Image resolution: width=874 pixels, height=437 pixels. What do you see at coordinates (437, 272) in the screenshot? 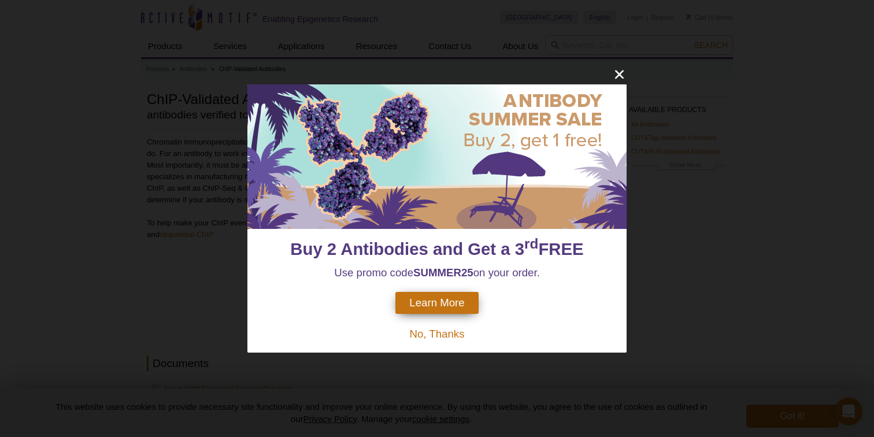
I see `span: Use promo code on your order.` at bounding box center [437, 272].